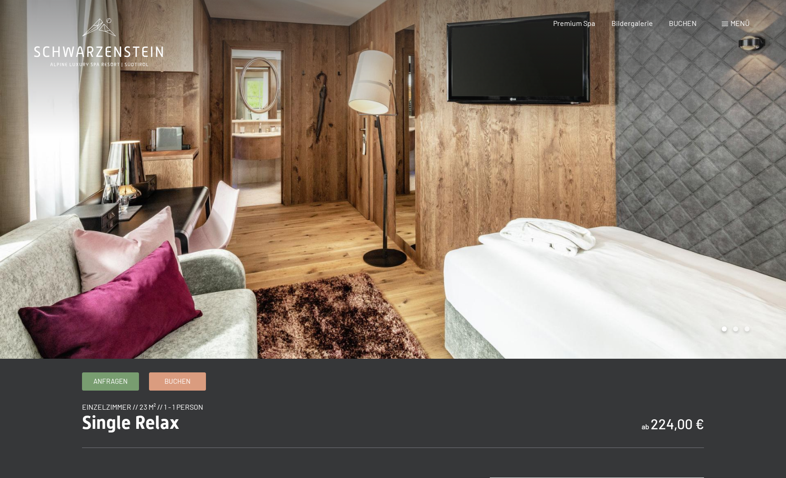 The width and height of the screenshot is (786, 478). What do you see at coordinates (110, 382) in the screenshot?
I see `a: Anfragen` at bounding box center [110, 382].